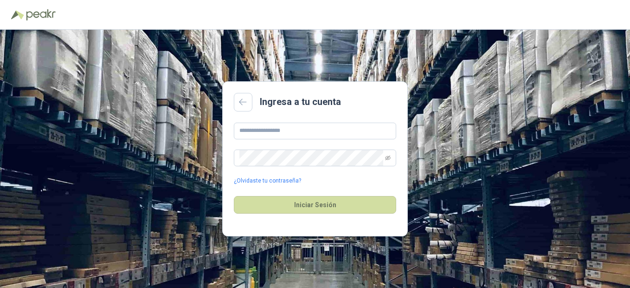 This screenshot has width=630, height=288. I want to click on button: Iniciar Sesión, so click(315, 205).